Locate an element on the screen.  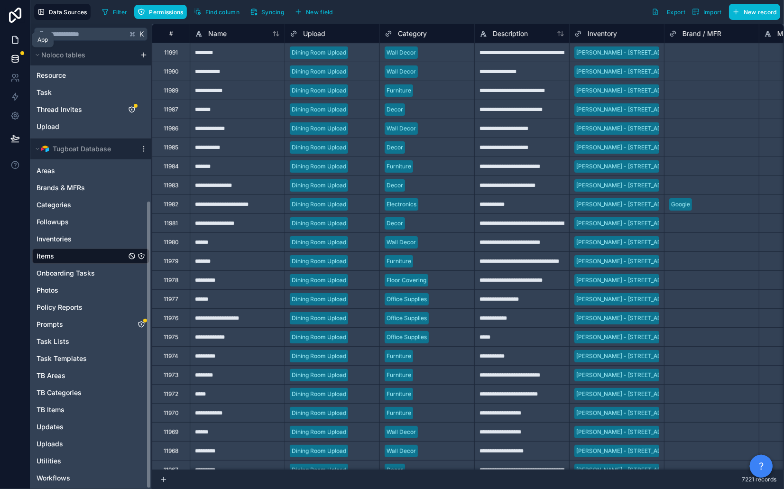
button: Data Sources is located at coordinates (62, 12).